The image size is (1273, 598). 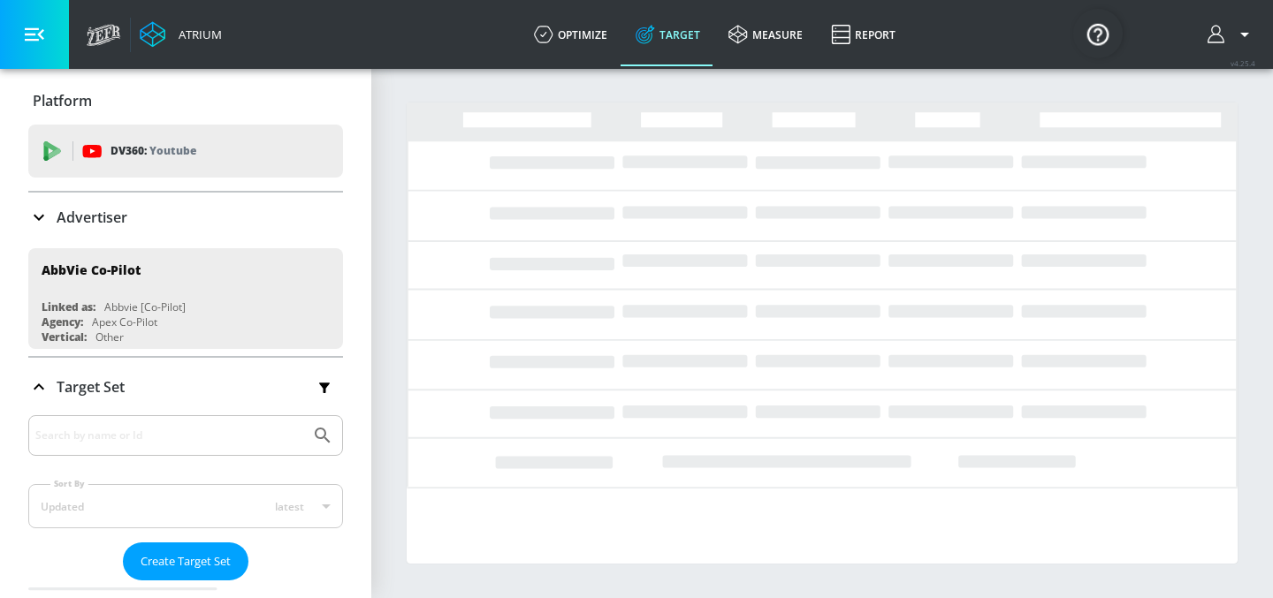 What do you see at coordinates (1243, 63) in the screenshot?
I see `span: v 4.25.4` at bounding box center [1243, 63].